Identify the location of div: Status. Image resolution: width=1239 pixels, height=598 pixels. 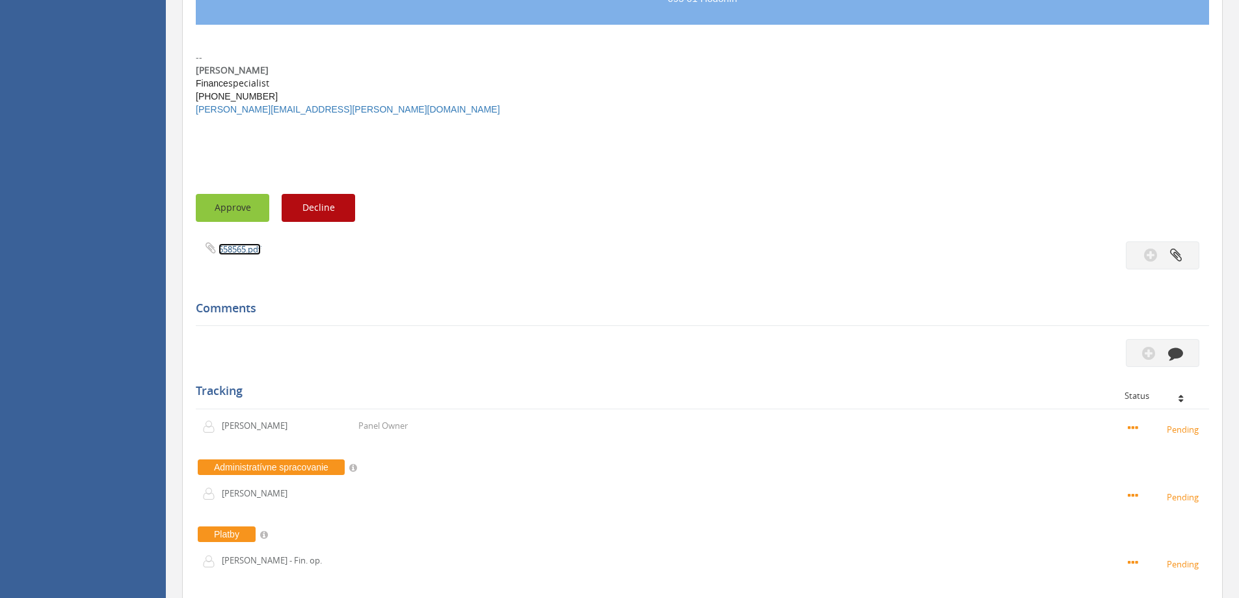
(1161, 395).